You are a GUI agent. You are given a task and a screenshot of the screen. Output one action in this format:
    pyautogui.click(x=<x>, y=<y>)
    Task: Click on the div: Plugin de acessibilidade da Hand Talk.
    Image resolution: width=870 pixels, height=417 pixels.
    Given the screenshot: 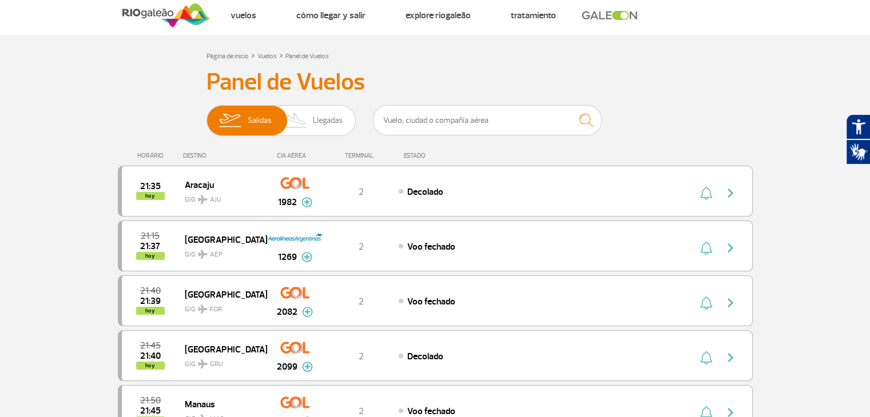 What is the action you would take?
    pyautogui.click(x=858, y=140)
    